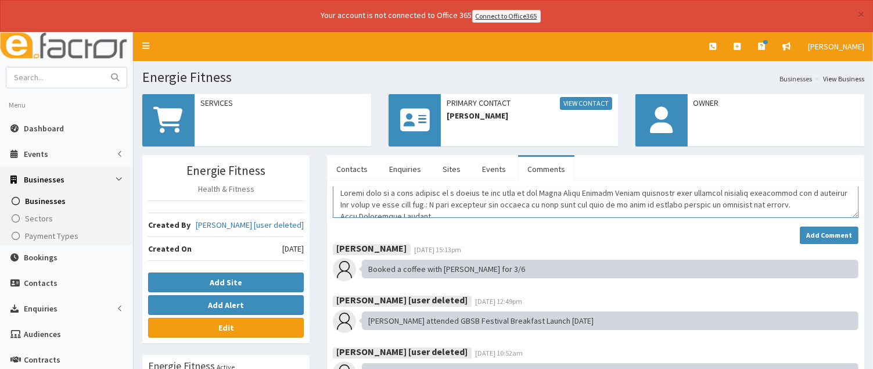 The height and width of the screenshot is (369, 873). I want to click on textarea: Comment, so click(596, 202).